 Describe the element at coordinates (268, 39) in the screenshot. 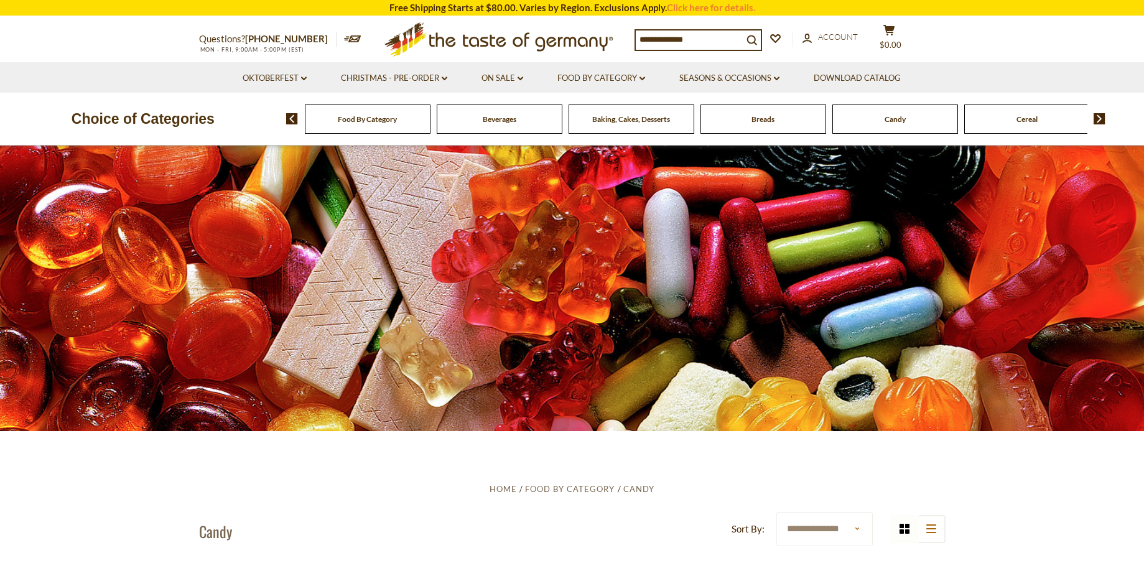

I see `p: Questions?` at that location.